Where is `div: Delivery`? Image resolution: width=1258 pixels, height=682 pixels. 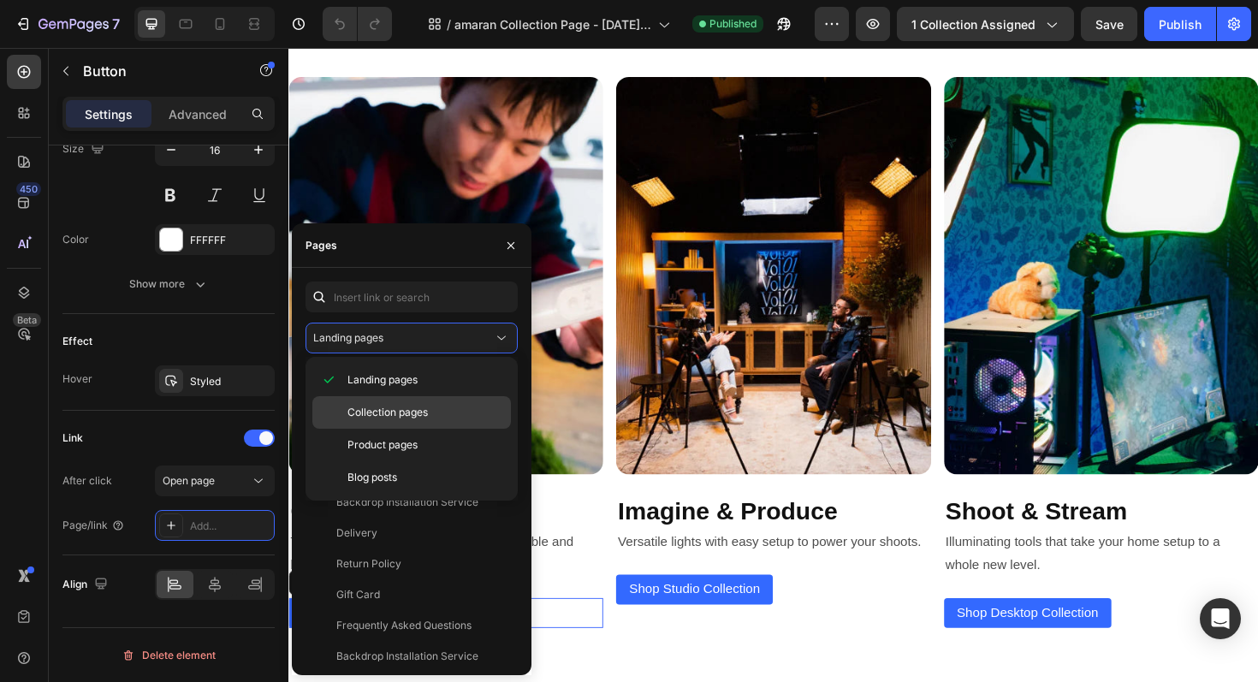 div: Delivery is located at coordinates (357, 533).